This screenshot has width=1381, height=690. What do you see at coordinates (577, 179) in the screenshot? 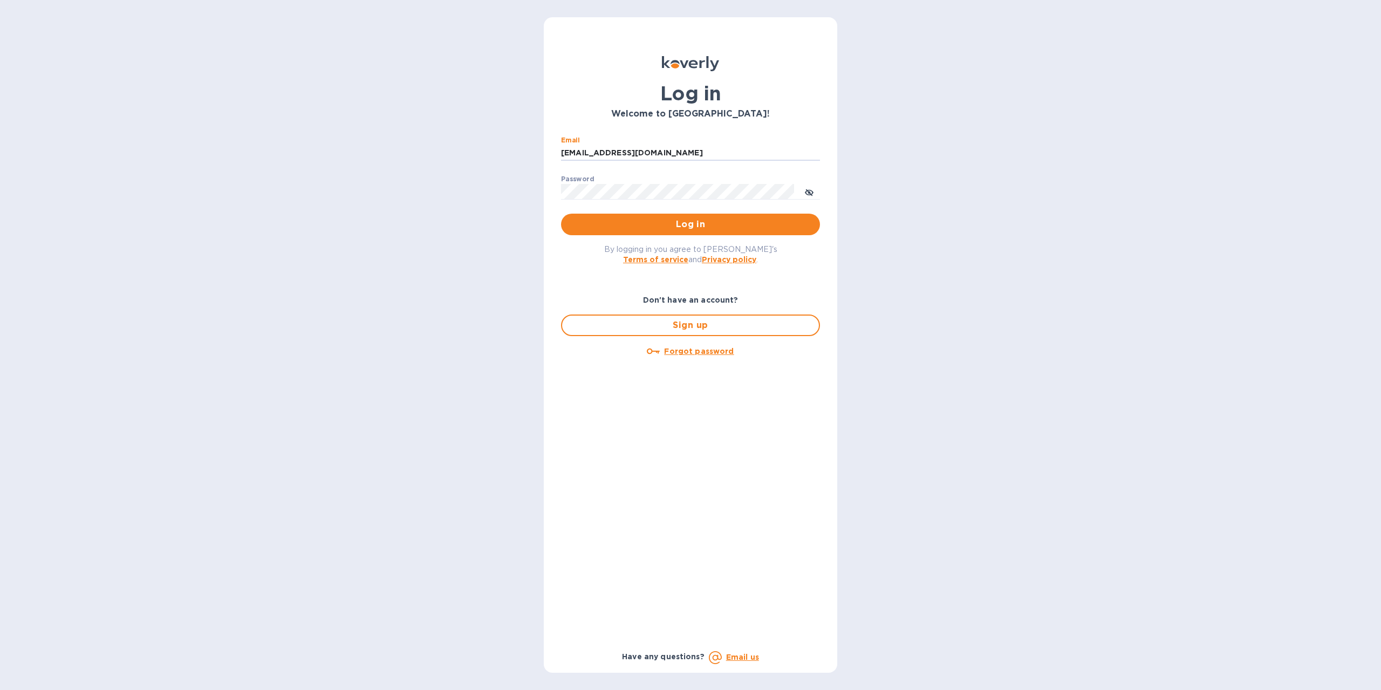
I see `label: Password` at bounding box center [577, 179].